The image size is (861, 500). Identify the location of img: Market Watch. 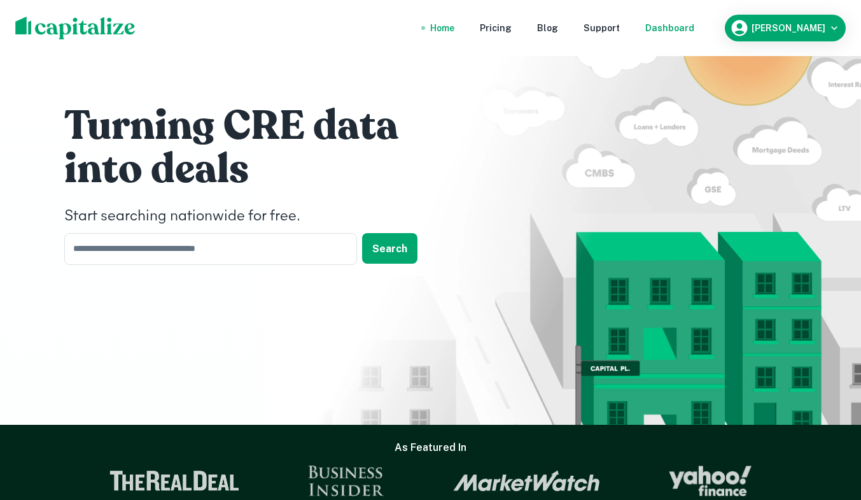
(526, 480).